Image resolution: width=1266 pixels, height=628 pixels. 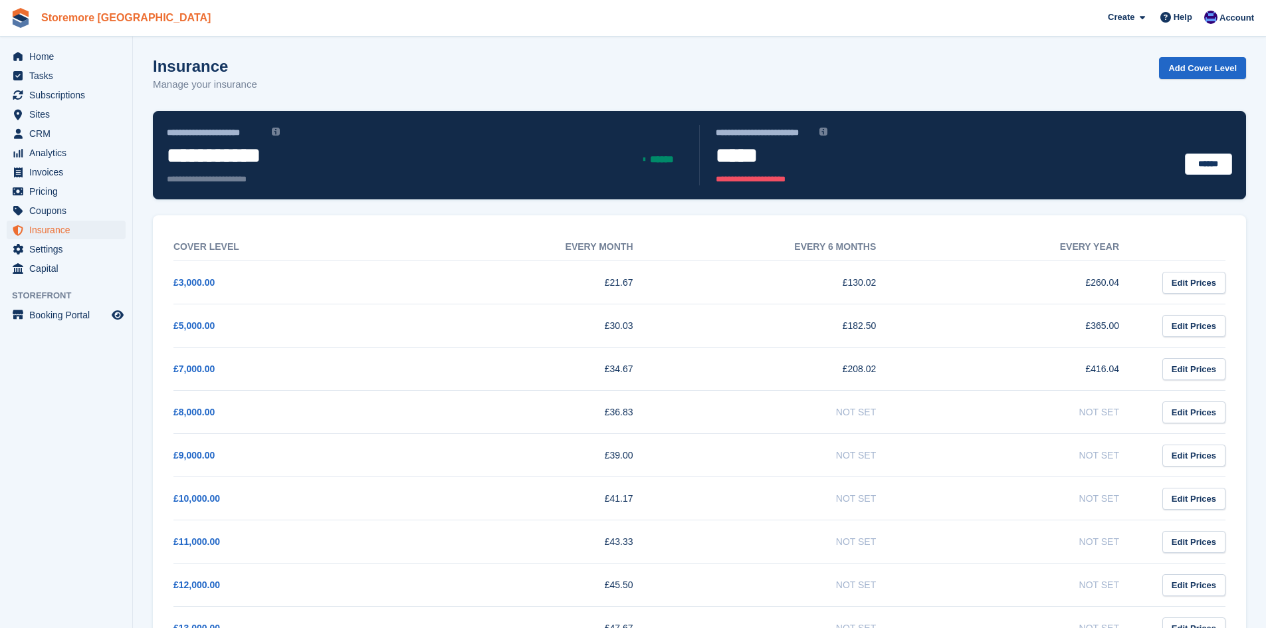 What do you see at coordinates (205, 66) in the screenshot?
I see `h1: Insurance` at bounding box center [205, 66].